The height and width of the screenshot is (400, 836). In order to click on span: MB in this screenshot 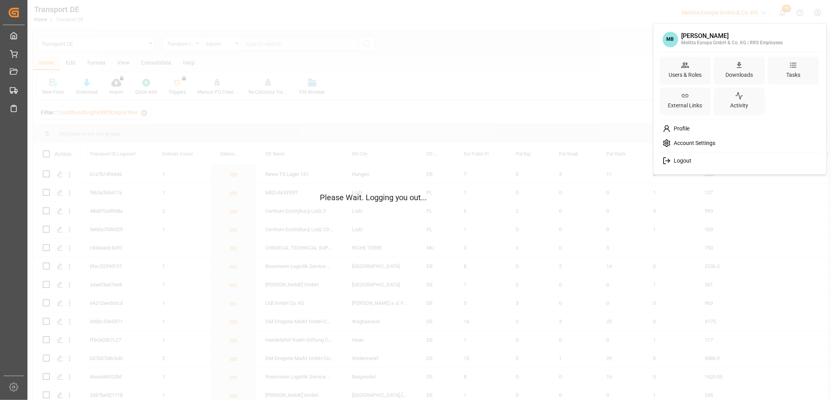, I will do `click(670, 40)`.